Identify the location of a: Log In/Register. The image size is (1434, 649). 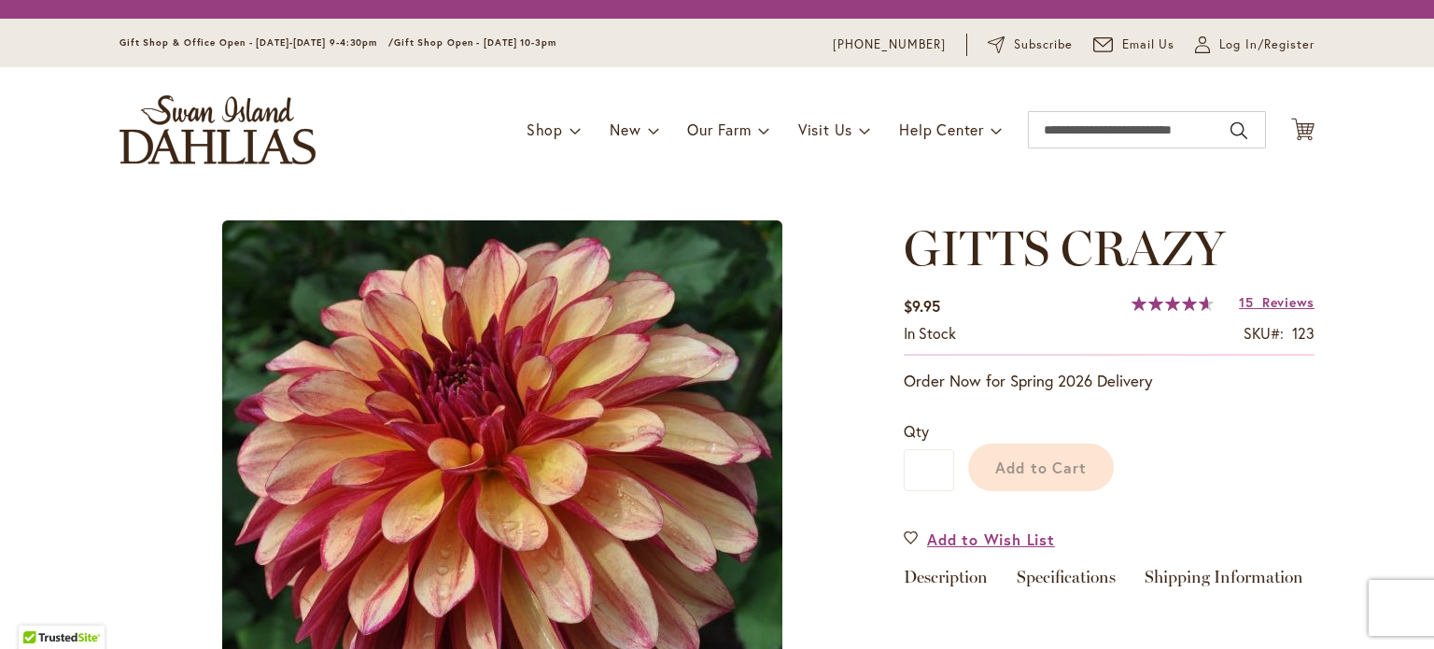
(1255, 45).